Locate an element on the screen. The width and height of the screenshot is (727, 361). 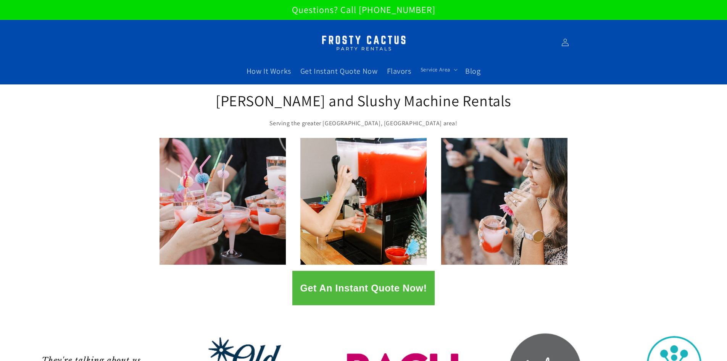
span: Service Area is located at coordinates (436, 69).